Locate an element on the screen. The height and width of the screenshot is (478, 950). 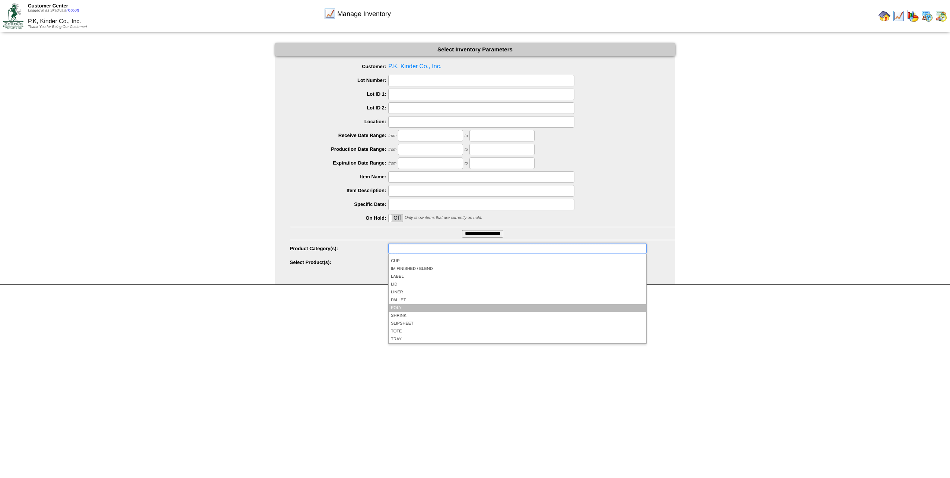
img: graph.gif is located at coordinates (913, 16).